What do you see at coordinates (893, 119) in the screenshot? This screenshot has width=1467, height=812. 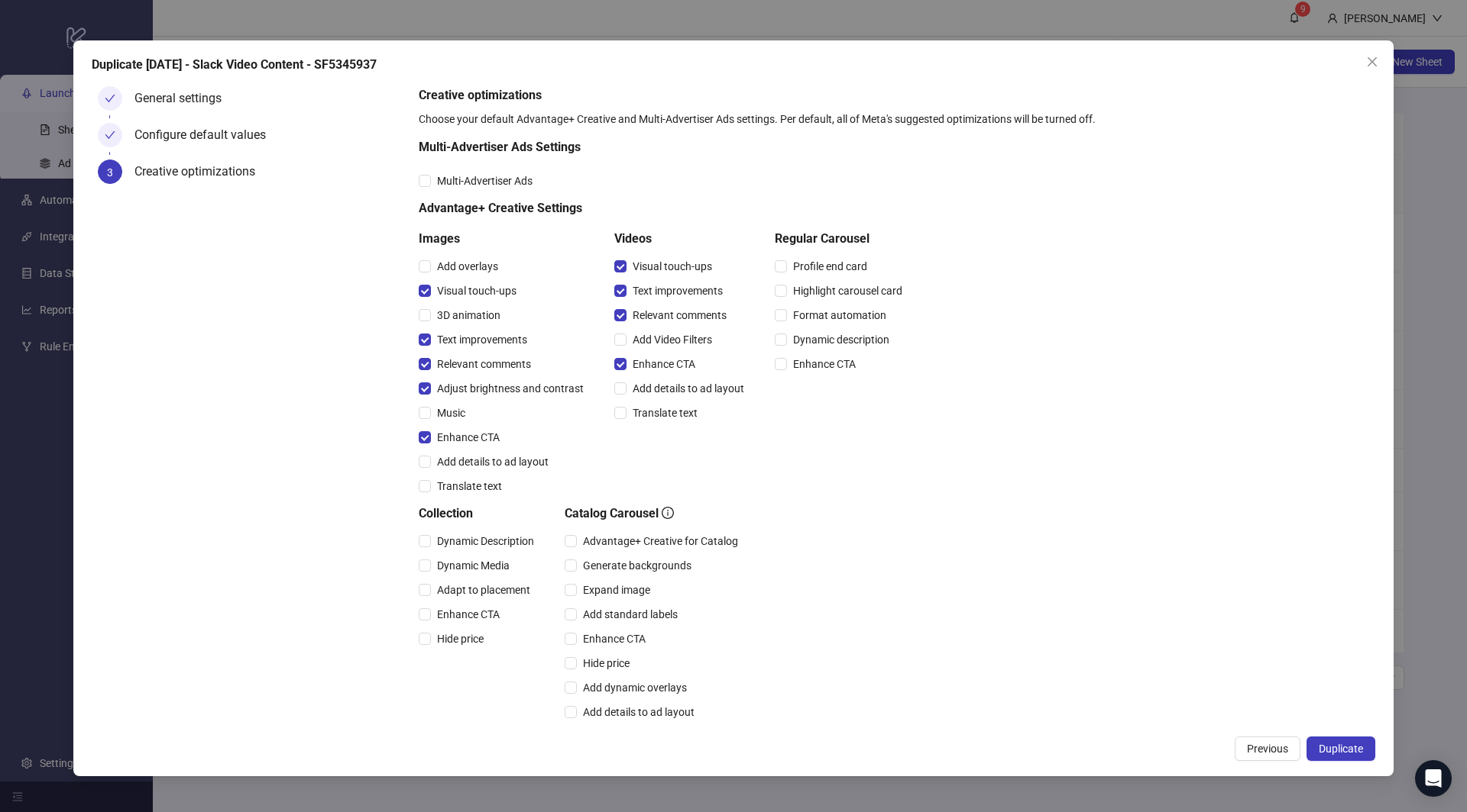 I see `div: Choose your default Advantage+ Creative and Multi-Advertiser Ads settings. Per default, all of Me...` at bounding box center [893, 119].